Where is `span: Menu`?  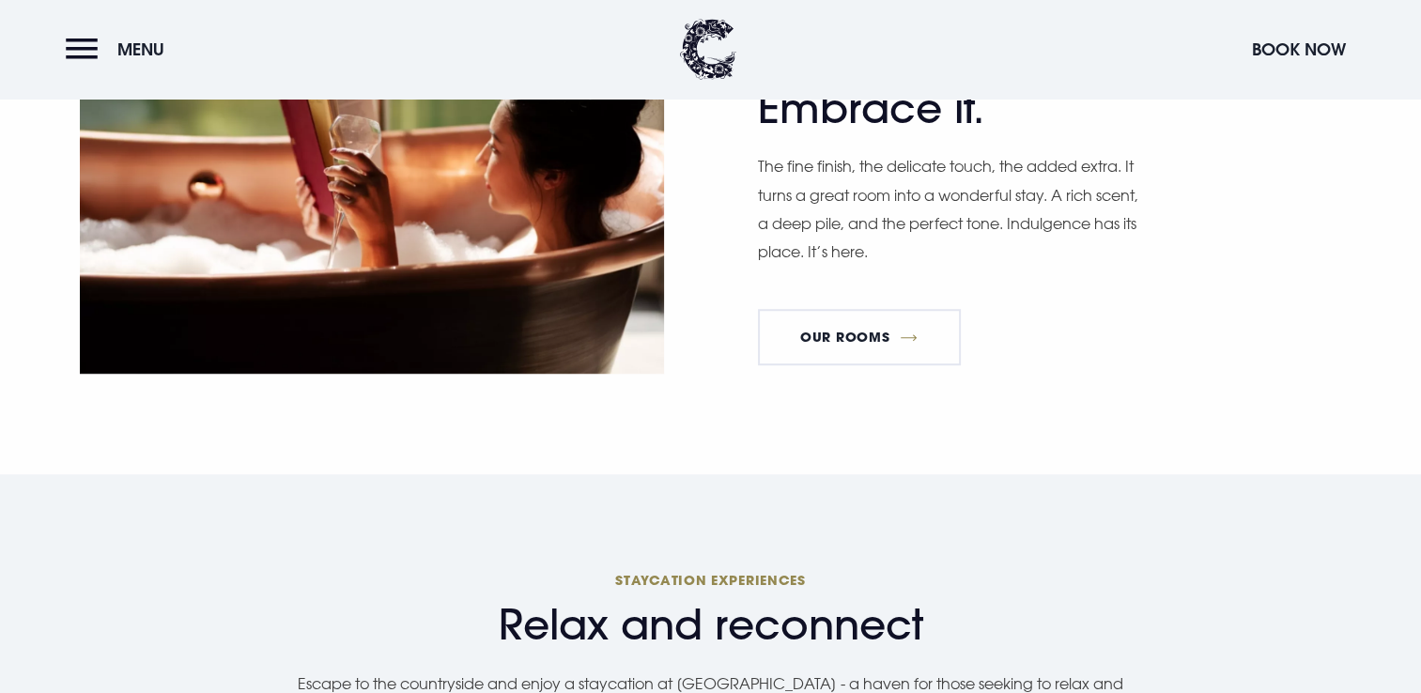
span: Menu is located at coordinates (141, 49).